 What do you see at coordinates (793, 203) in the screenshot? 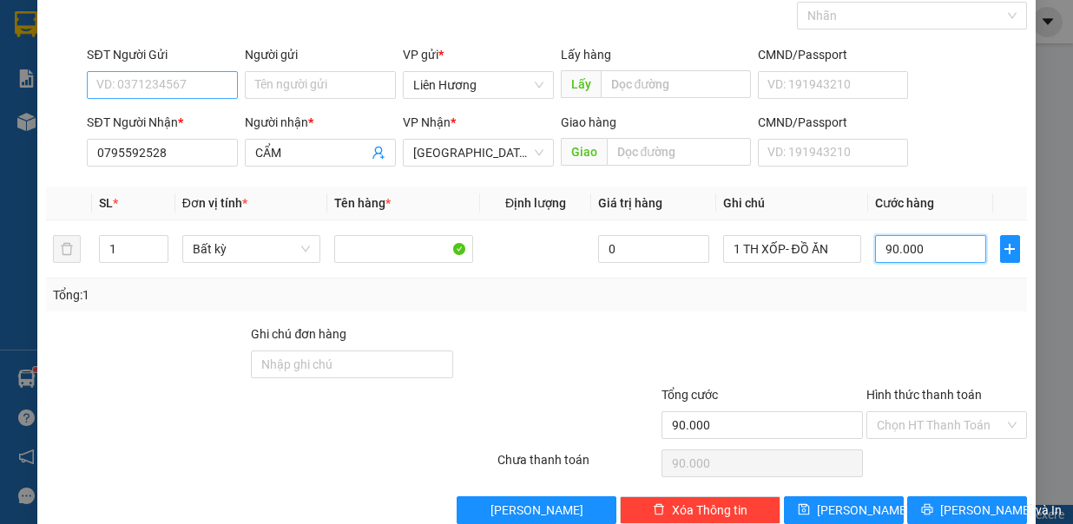
I see `th: Ghi chú` at bounding box center [793, 203].